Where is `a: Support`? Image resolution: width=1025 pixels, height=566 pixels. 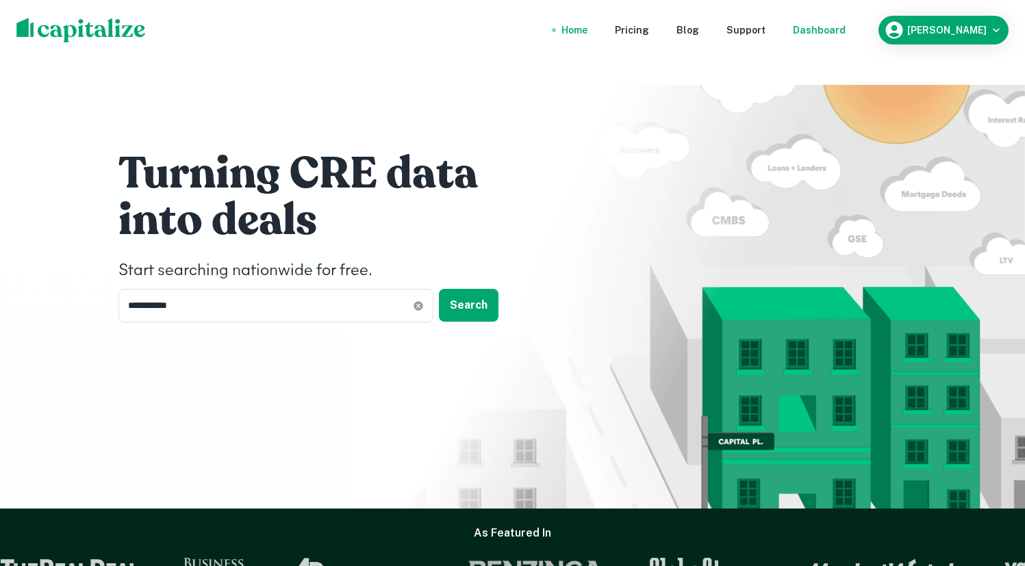 a: Support is located at coordinates (746, 30).